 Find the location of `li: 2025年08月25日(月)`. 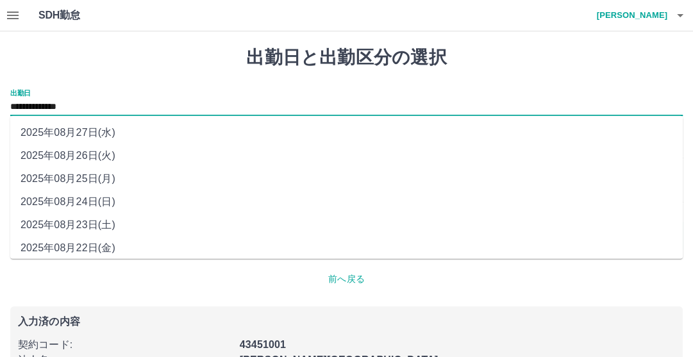

li: 2025年08月25日(月) is located at coordinates (346, 179).